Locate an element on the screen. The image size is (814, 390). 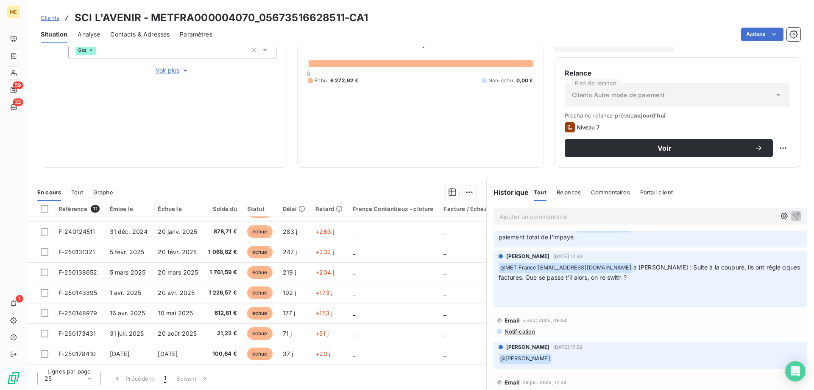
button: Précédent is located at coordinates (133, 378).